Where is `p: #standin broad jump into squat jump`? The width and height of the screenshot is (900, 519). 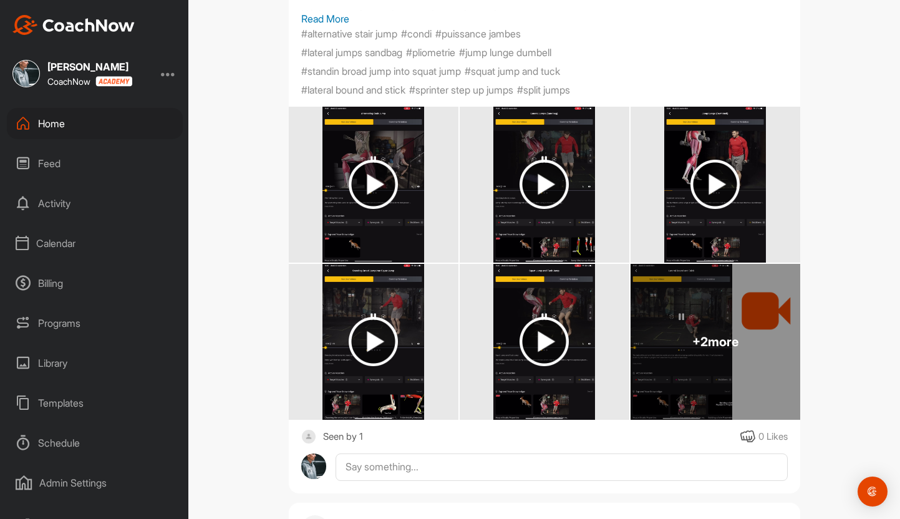 p: #standin broad jump into squat jump is located at coordinates (381, 71).